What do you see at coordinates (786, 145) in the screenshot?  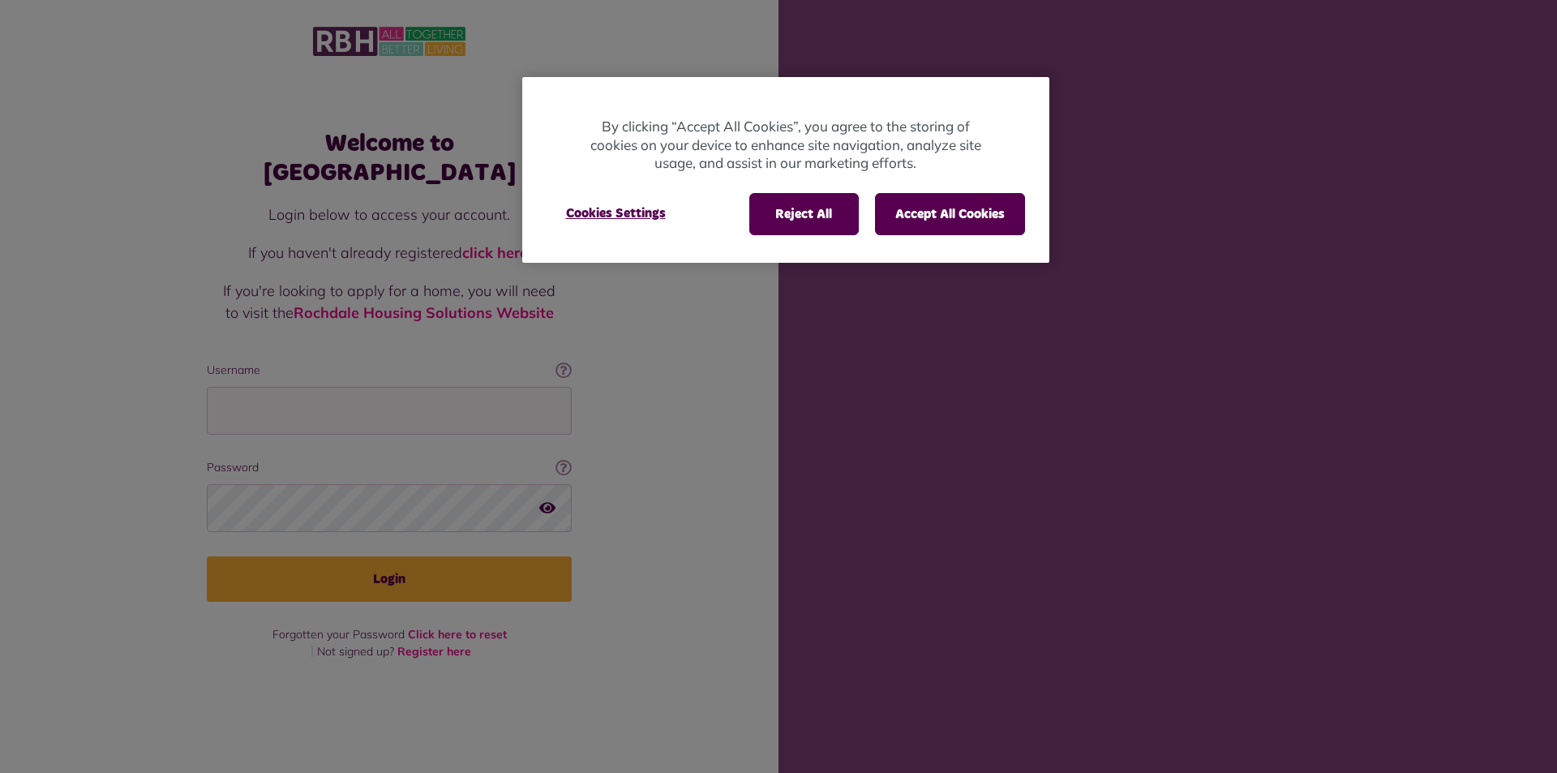 I see `p: By clicking “Accept All Cookies”, you agree to the storing of cookies on your device to enhance s...` at bounding box center [786, 145].